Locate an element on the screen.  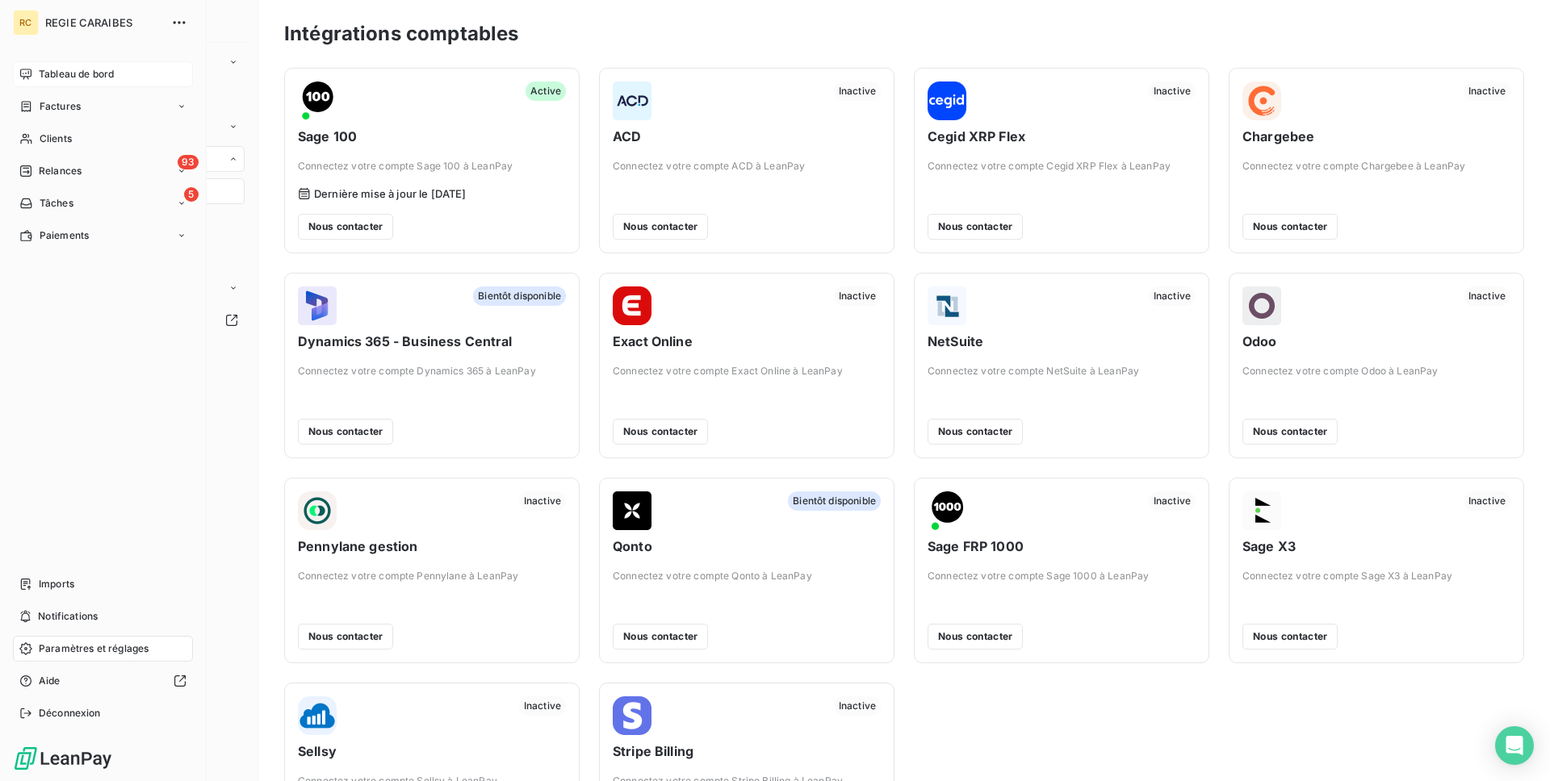
span: Connectez votre compte Sage 100 à LeanPay is located at coordinates (432, 166).